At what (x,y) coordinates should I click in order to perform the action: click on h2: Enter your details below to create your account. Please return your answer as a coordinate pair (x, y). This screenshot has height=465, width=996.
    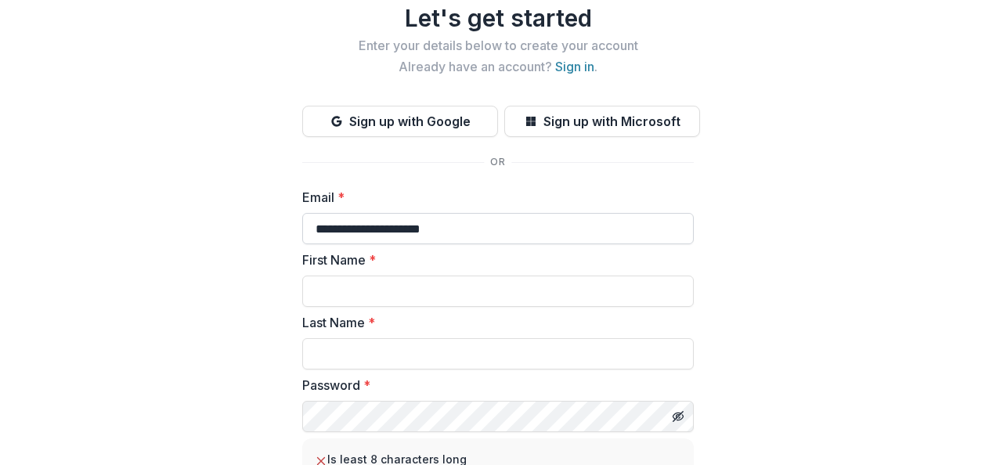
    Looking at the image, I should click on (498, 45).